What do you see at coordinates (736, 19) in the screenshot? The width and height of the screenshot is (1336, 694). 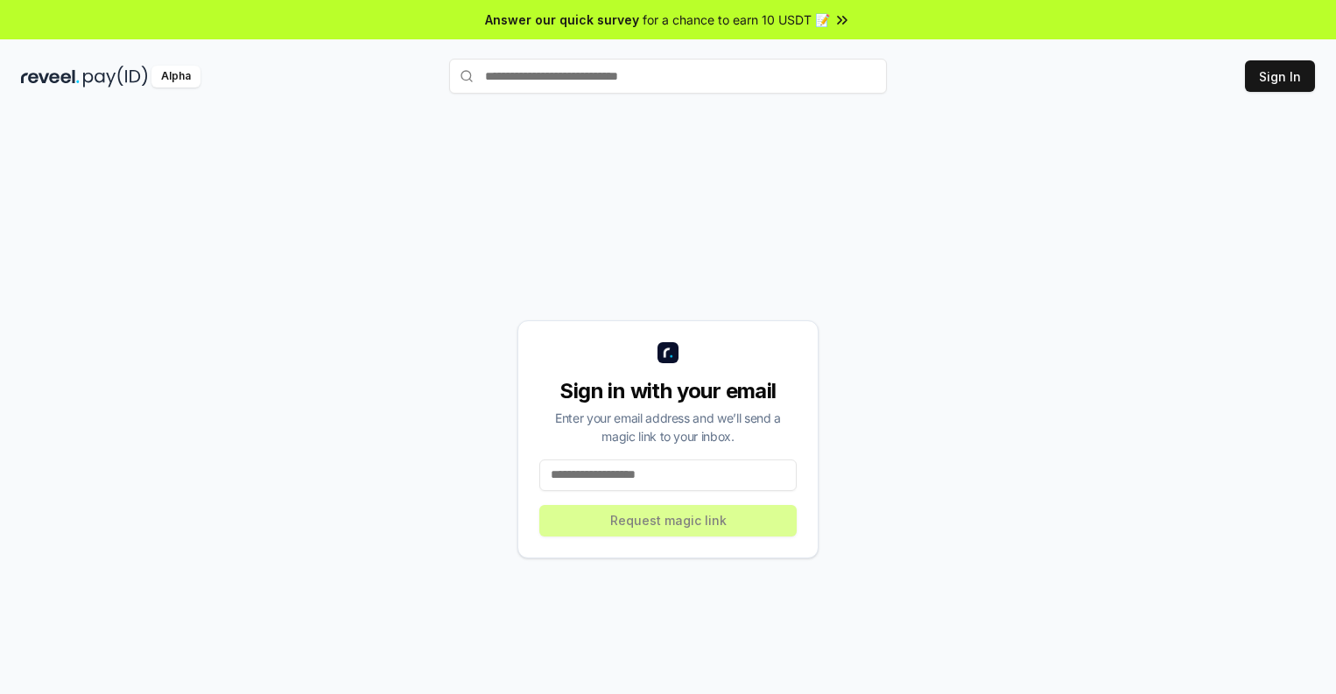 I see `span: for a chance to earn 10 USDT 📝` at bounding box center [736, 19].